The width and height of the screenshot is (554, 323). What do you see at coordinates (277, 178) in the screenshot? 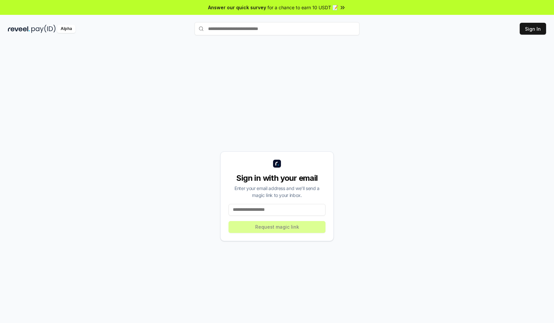
I see `div: Sign in with your email` at bounding box center [277, 178].